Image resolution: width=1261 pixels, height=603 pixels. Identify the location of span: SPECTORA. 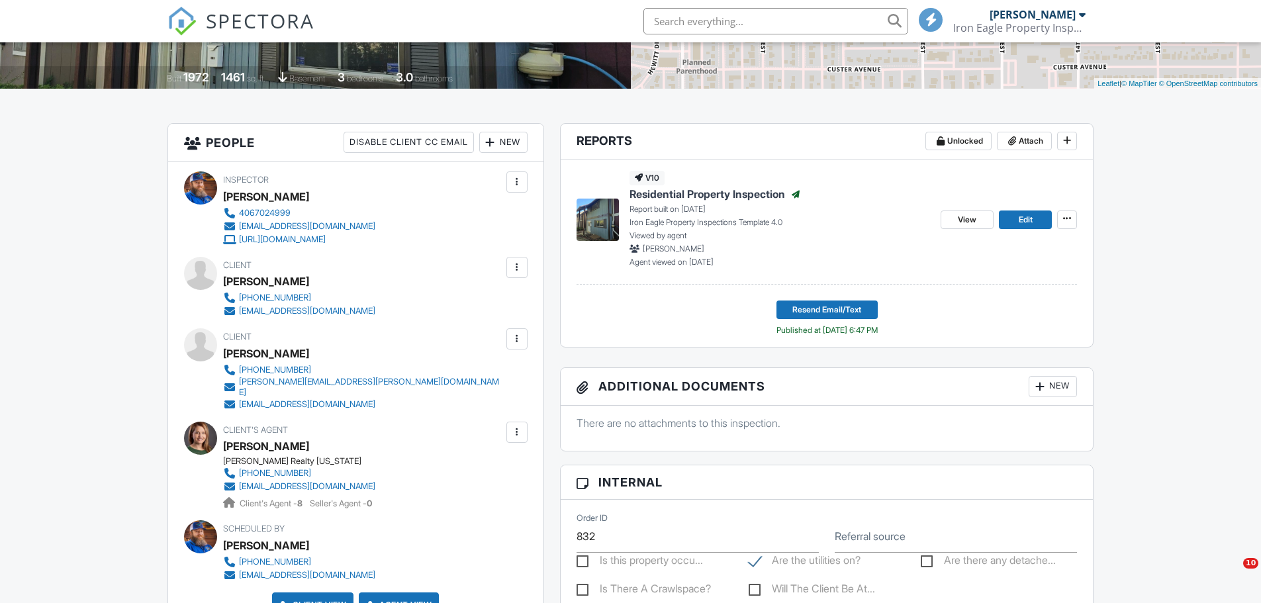
(260, 21).